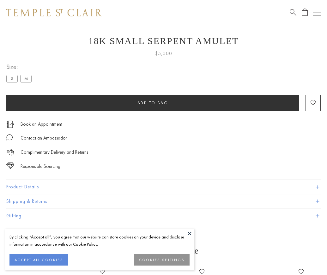  Describe the element at coordinates (162, 260) in the screenshot. I see `button: COOKIES SETTINGS` at that location.